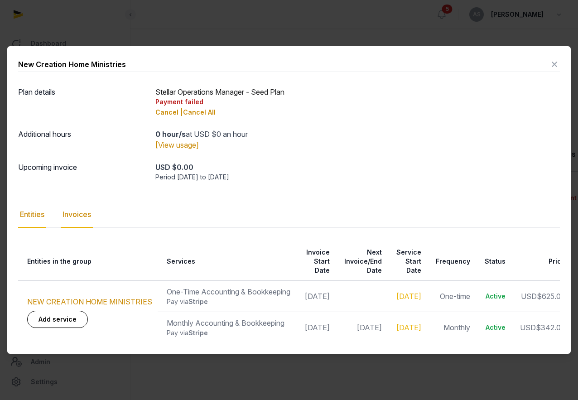 Image resolution: width=578 pixels, height=400 pixels. Describe the element at coordinates (90, 302) in the screenshot. I see `a: NEW CREATION HOME MINISTRIES` at that location.